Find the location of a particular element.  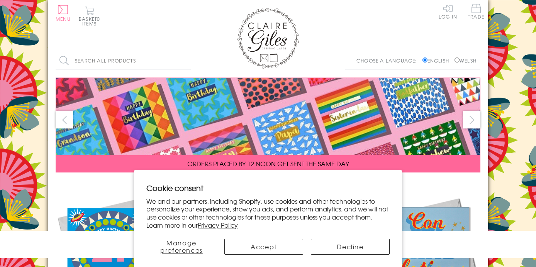

span: ORDERS PLACED BY 12 NOON GET SENT THE SAME DAY is located at coordinates (268, 164).